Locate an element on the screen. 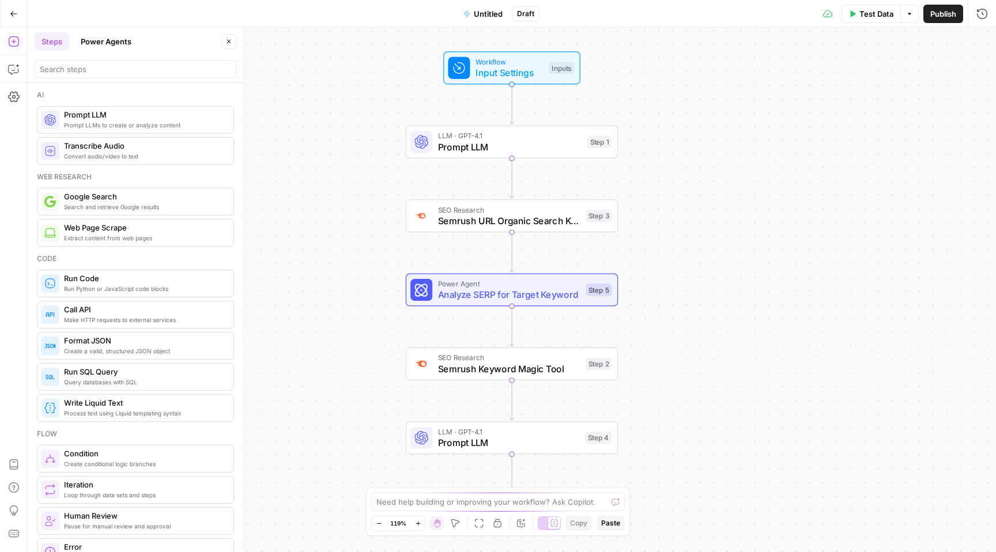 The width and height of the screenshot is (996, 552). span: Draft is located at coordinates (526, 14).